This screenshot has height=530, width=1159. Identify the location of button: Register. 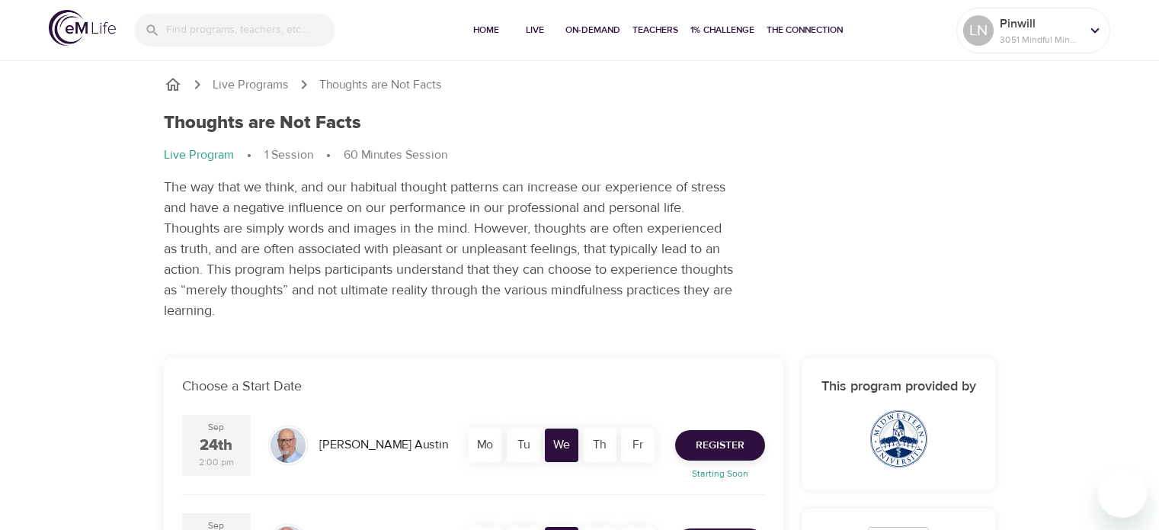
(720, 445).